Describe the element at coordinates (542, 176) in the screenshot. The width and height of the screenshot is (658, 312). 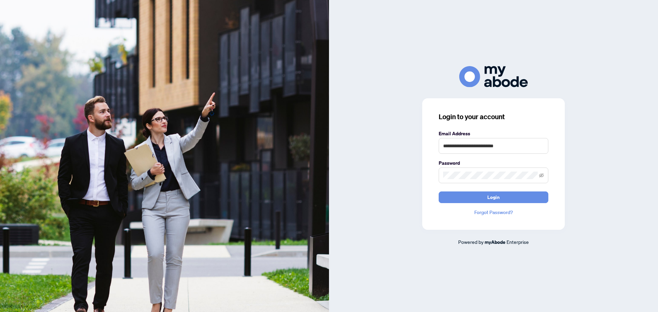
I see `span: eye-invisible` at that location.